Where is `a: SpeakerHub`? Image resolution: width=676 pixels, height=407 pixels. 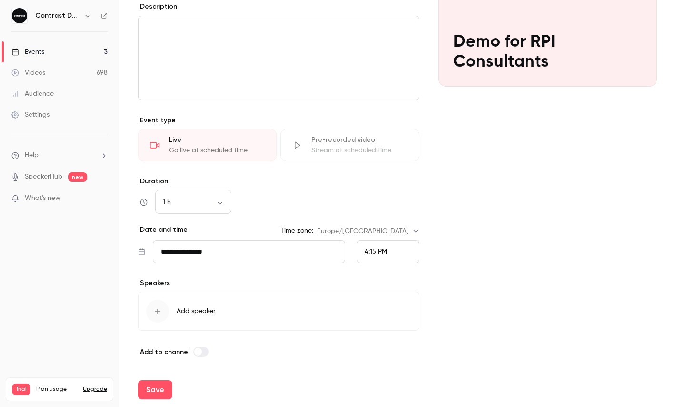
a: SpeakerHub is located at coordinates (43, 177).